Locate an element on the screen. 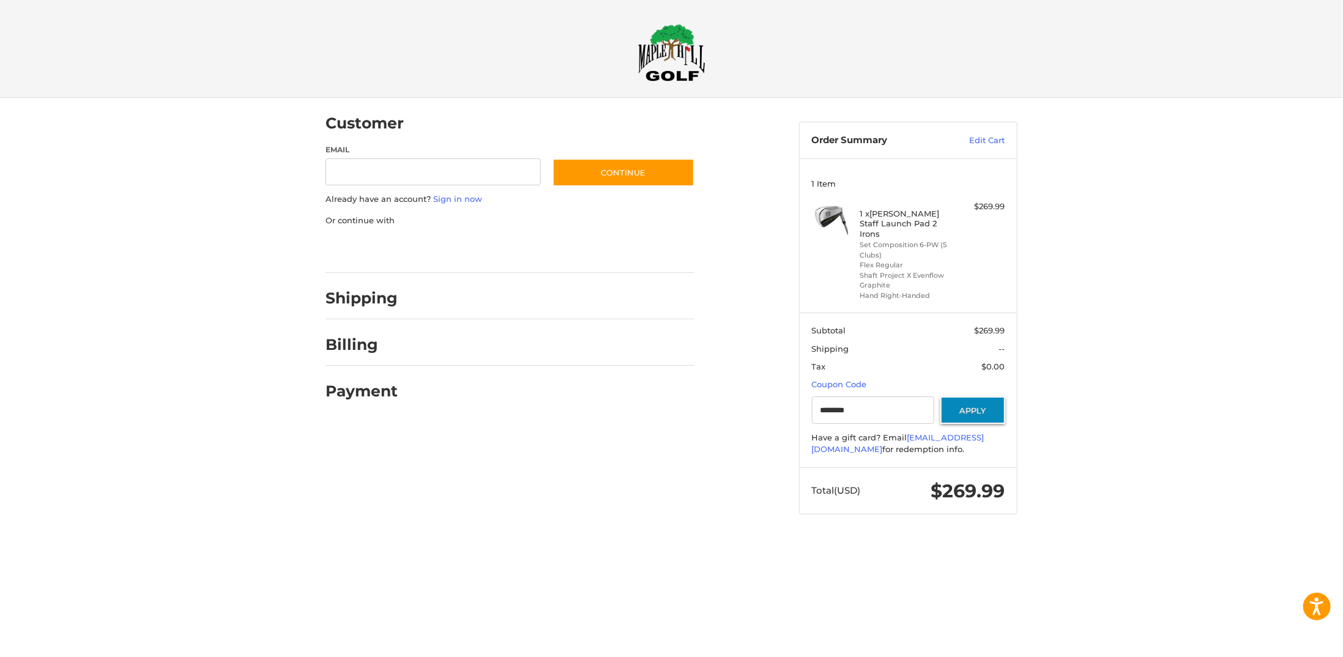  label: Email is located at coordinates (433, 150).